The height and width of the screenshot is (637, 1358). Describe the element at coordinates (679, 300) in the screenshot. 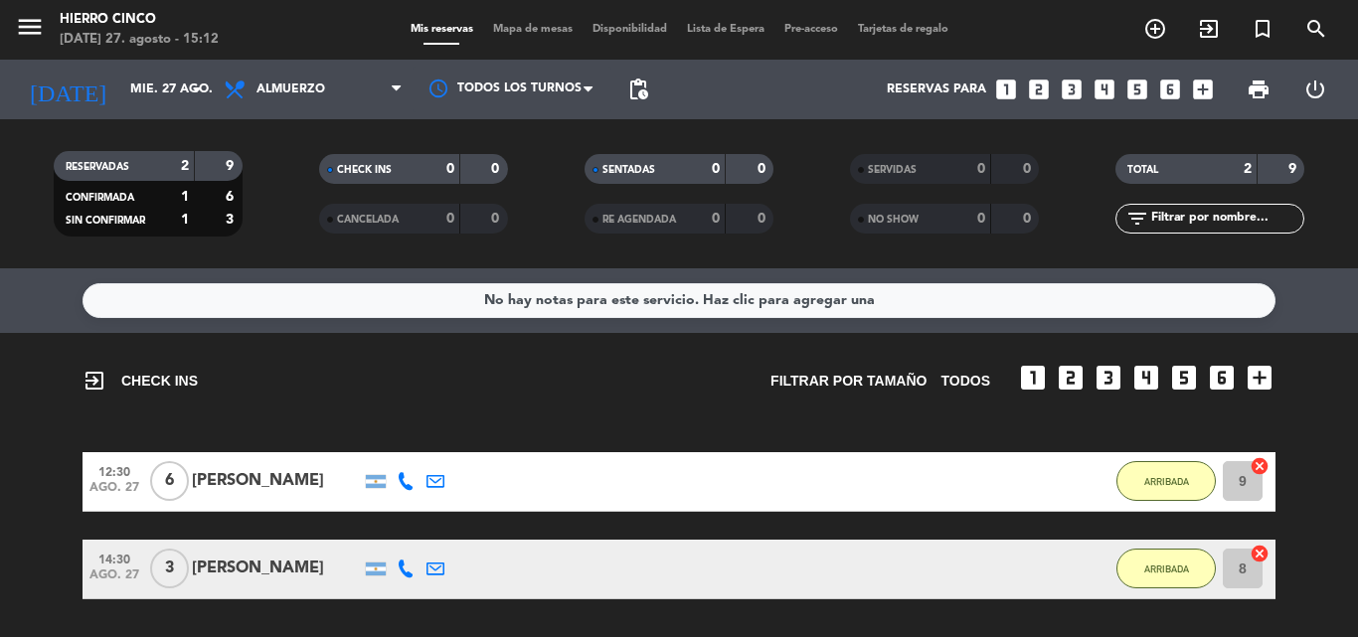

I see `div: No hay notas para este servicio. Haz clic para agregar una` at that location.